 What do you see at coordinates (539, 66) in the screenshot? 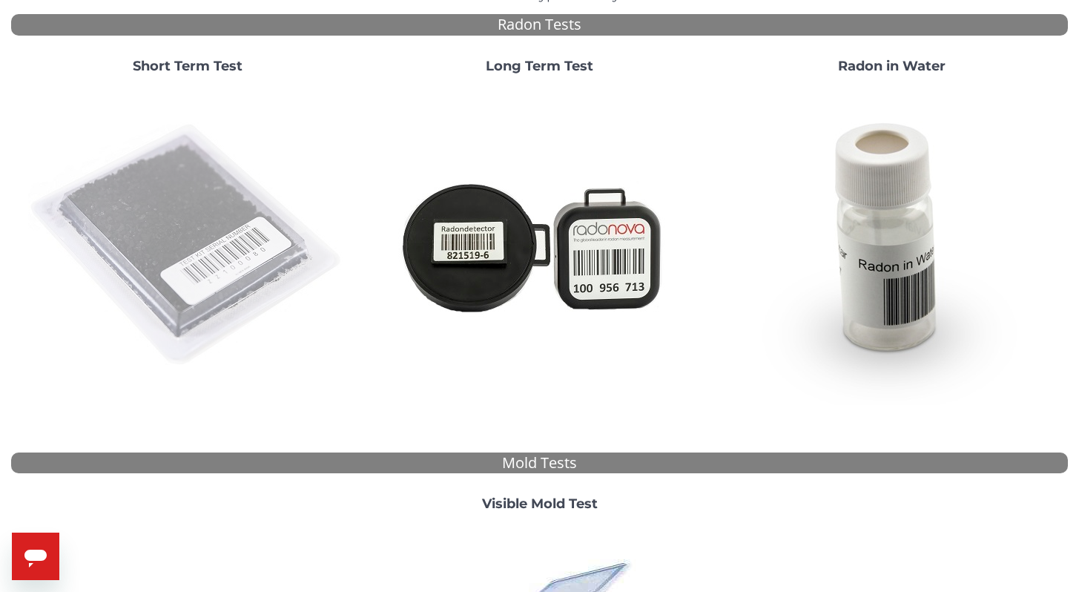
I see `strong: Long Term Test` at bounding box center [539, 66].